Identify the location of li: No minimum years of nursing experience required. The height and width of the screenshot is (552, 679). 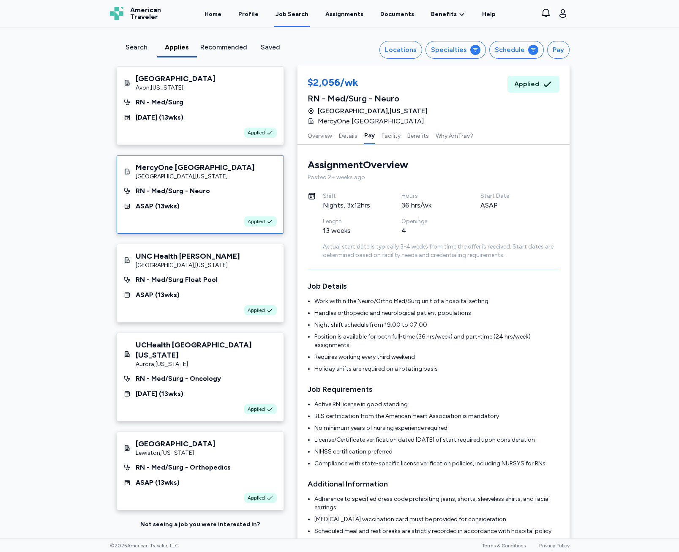
(437, 428).